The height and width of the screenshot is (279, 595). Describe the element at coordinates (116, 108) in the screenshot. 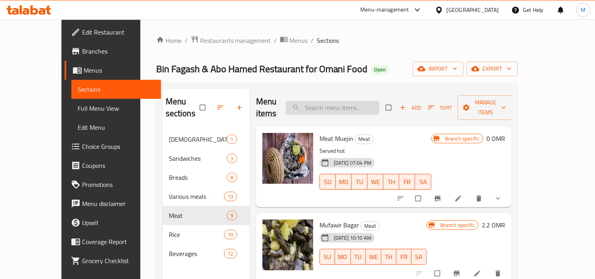

I see `a: Full Menu View` at that location.